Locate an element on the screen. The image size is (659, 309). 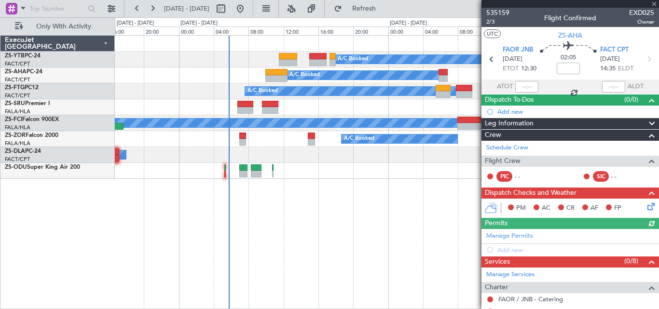
span: 535159 is located at coordinates (498, 13).